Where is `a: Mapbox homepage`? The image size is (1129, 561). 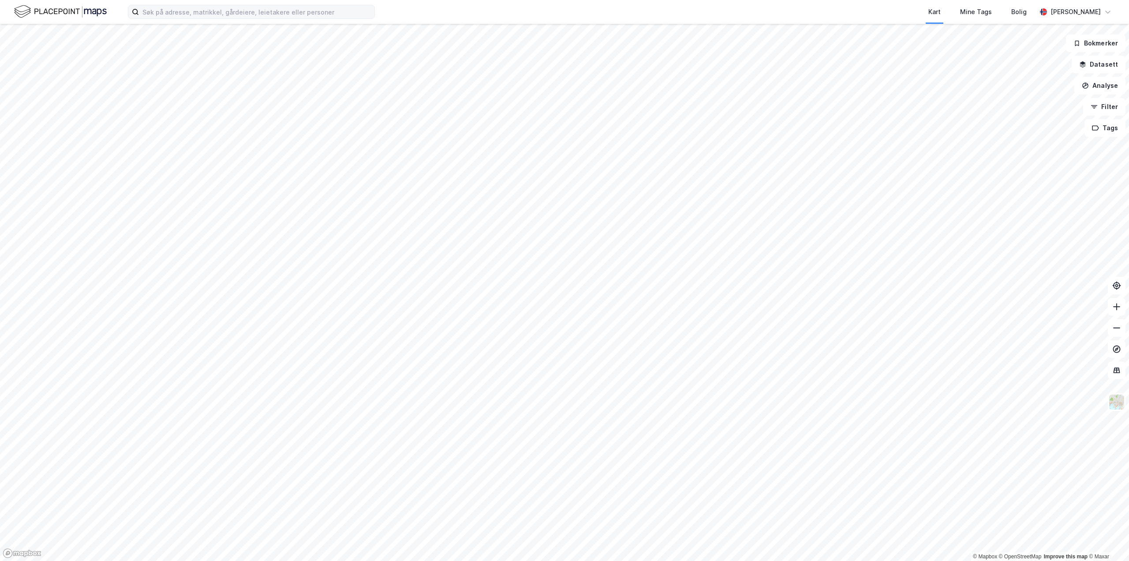
a: Mapbox homepage is located at coordinates (22, 553).